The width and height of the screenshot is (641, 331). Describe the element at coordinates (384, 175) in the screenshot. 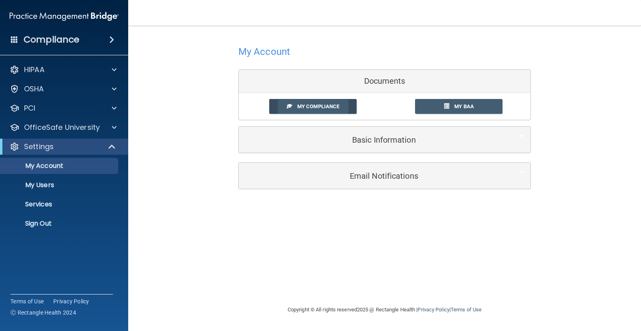

I see `a: Email Notifications` at that location.